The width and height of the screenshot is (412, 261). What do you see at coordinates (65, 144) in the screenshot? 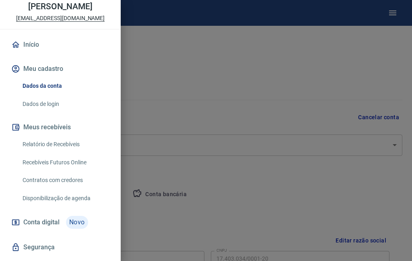
I see `a: Relatório de Recebíveis` at bounding box center [65, 144].